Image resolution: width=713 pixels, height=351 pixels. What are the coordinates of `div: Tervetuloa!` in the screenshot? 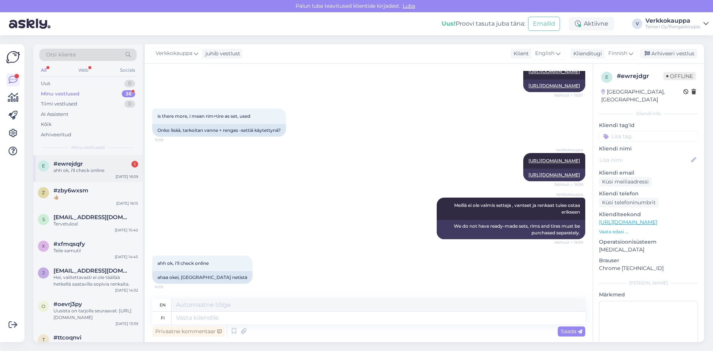 It's located at (96, 224).